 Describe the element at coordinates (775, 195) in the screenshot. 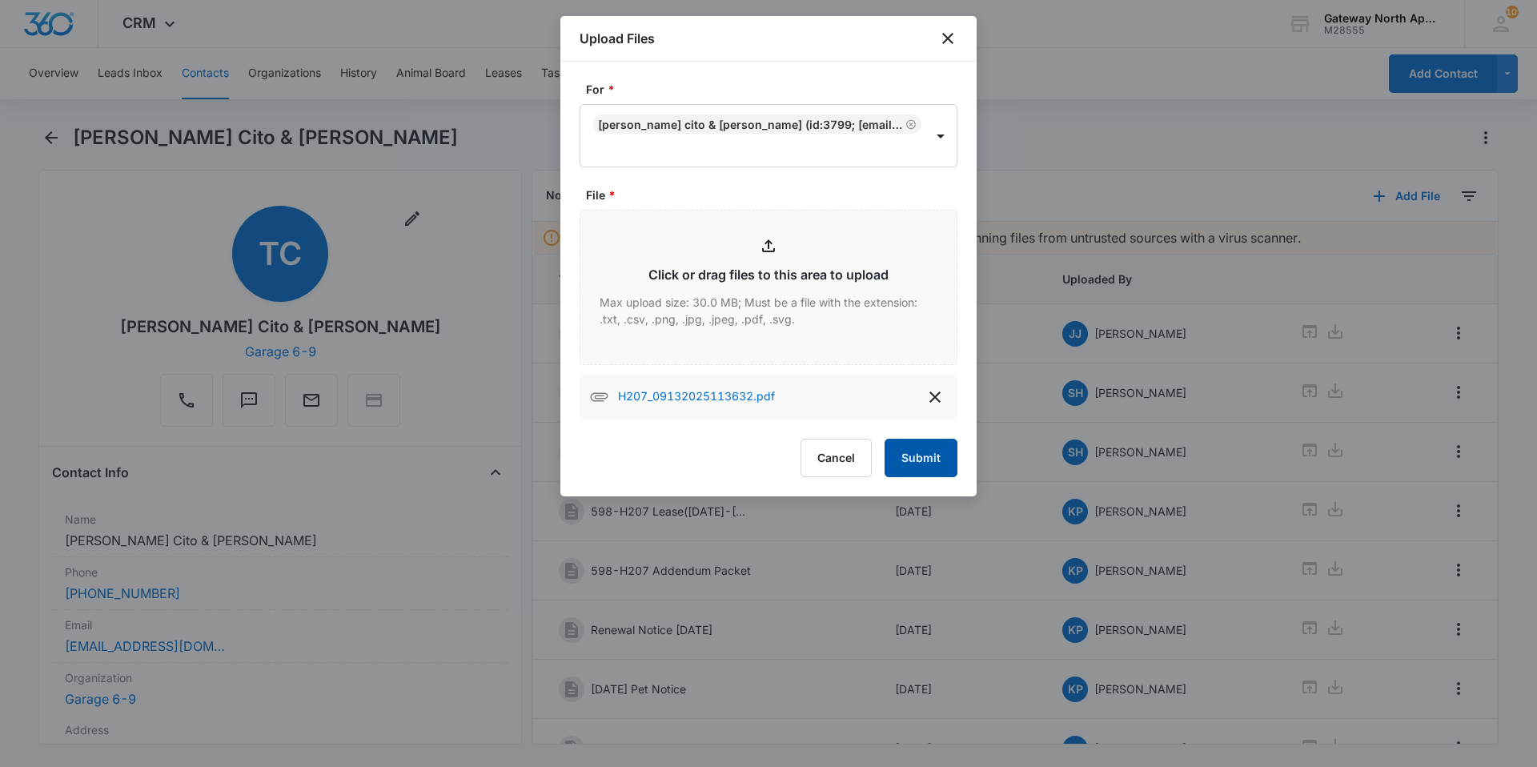

I see `label: File` at that location.